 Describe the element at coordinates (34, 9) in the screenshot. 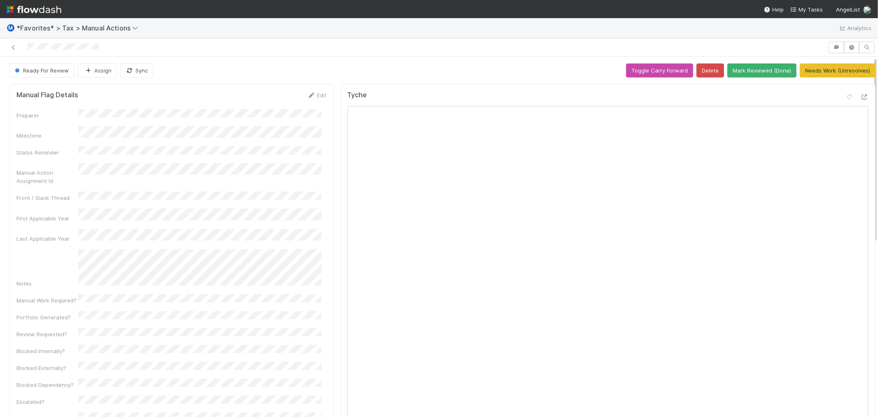

I see `img: logo-inverted-e16ddd16eac7371096b0.svg` at that location.